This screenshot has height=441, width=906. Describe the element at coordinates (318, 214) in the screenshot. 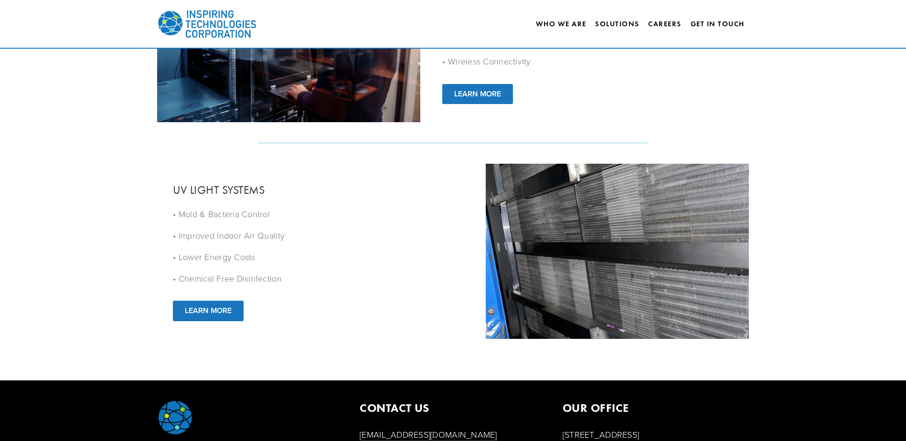

I see `p: • Mold & Bacteria Control` at that location.